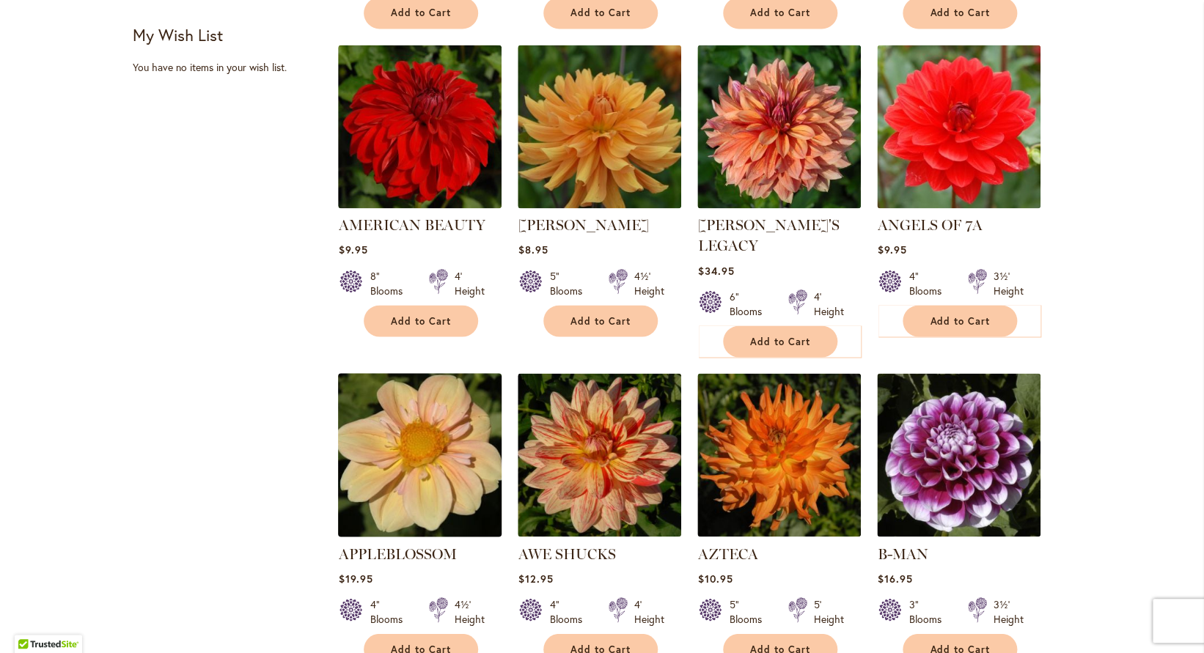  What do you see at coordinates (750, 304) in the screenshot?
I see `div: 6" Blooms` at bounding box center [750, 304].